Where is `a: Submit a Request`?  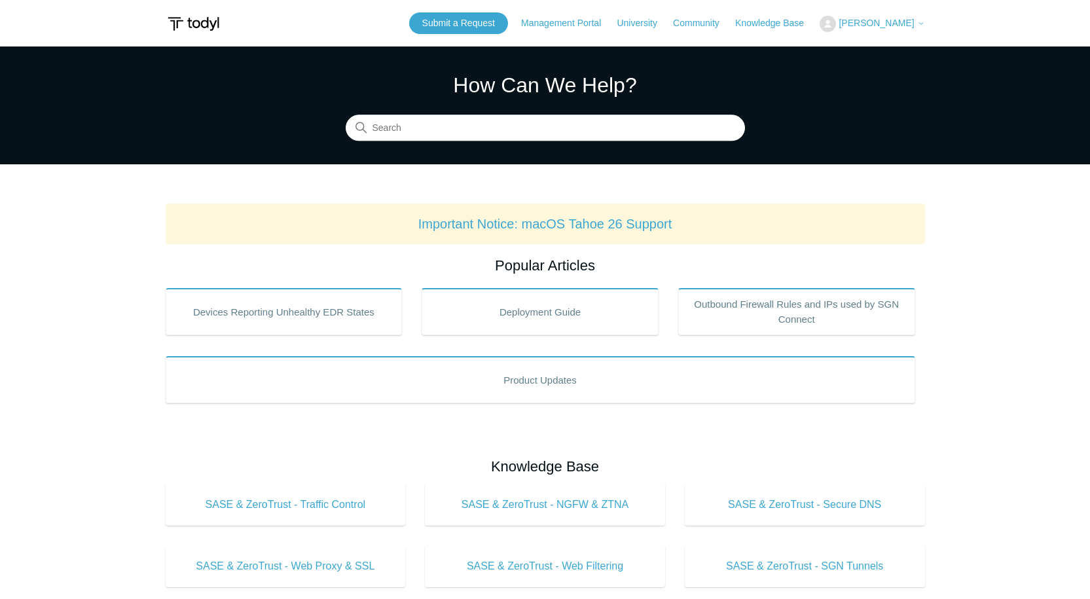 a: Submit a Request is located at coordinates (458, 23).